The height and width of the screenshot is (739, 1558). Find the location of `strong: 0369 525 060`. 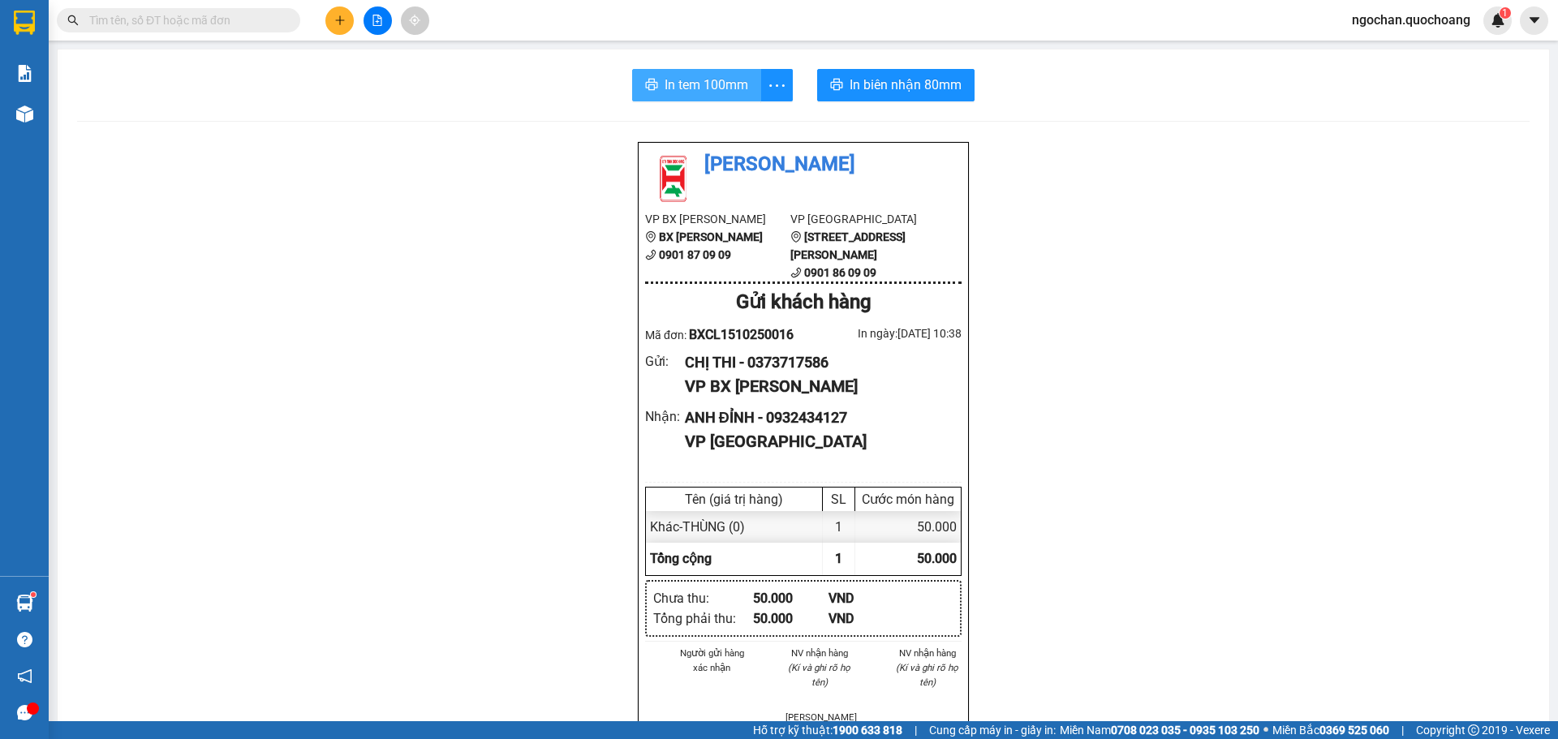

strong: 0369 525 060 is located at coordinates (1354, 730).